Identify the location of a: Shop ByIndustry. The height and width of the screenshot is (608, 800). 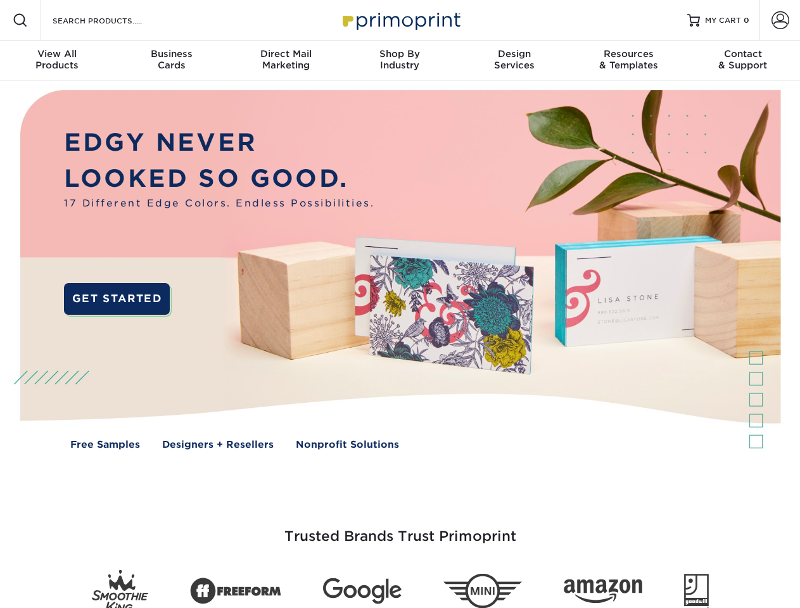
(399, 61).